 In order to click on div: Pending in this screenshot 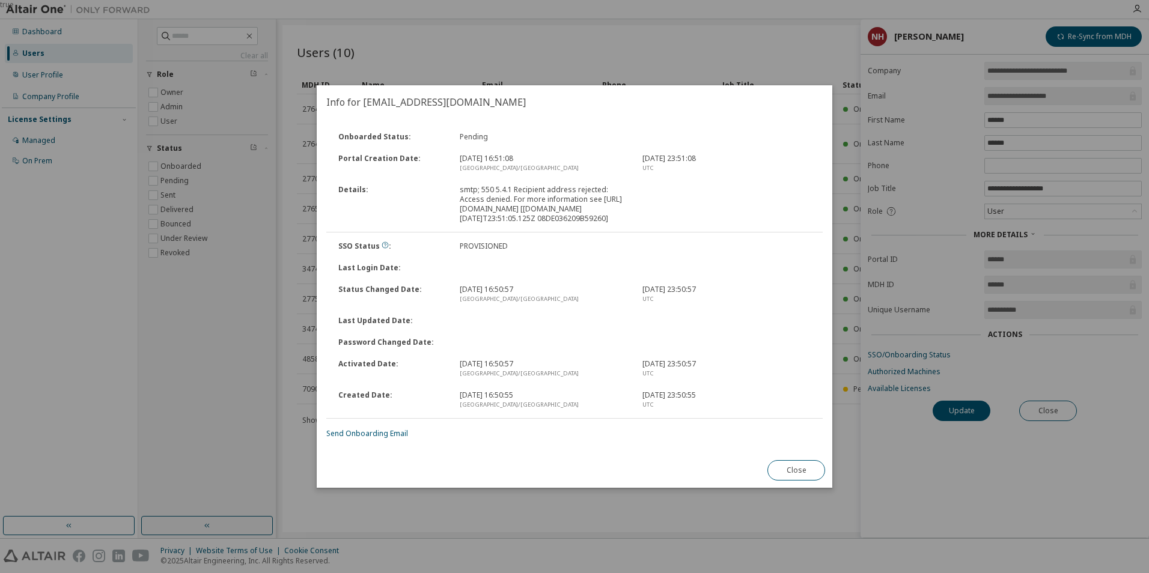, I will do `click(544, 137)`.